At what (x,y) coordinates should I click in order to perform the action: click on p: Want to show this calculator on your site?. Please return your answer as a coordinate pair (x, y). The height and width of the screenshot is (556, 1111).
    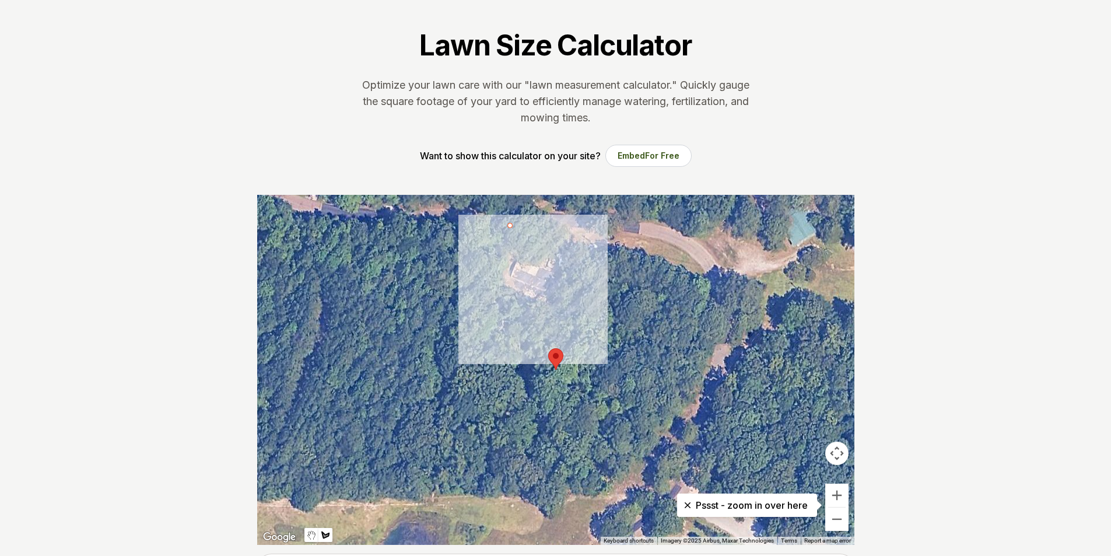
    Looking at the image, I should click on (510, 156).